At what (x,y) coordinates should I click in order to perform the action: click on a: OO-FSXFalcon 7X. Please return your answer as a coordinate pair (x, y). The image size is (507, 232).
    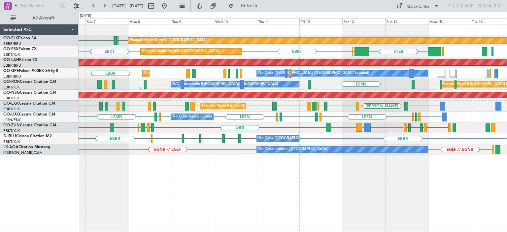
    Looking at the image, I should click on (20, 49).